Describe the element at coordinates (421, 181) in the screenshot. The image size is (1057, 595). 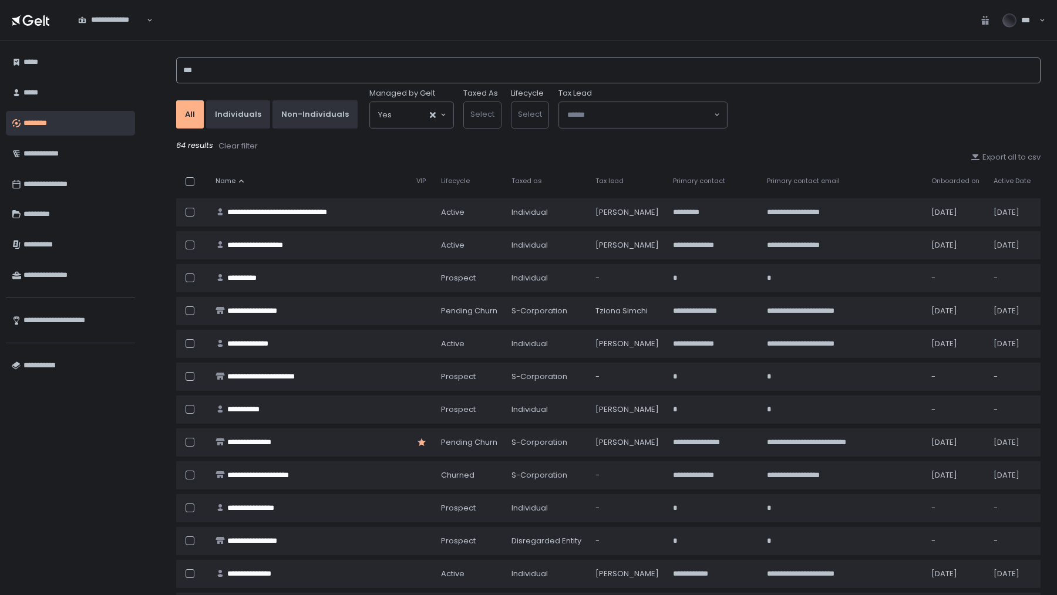
I see `span: VIP` at that location.